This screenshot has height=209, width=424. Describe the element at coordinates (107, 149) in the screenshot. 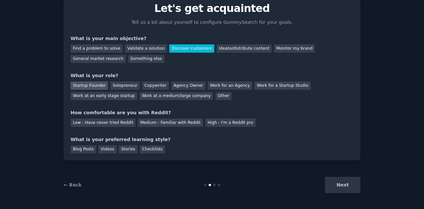

I see `div: Videos` at that location.